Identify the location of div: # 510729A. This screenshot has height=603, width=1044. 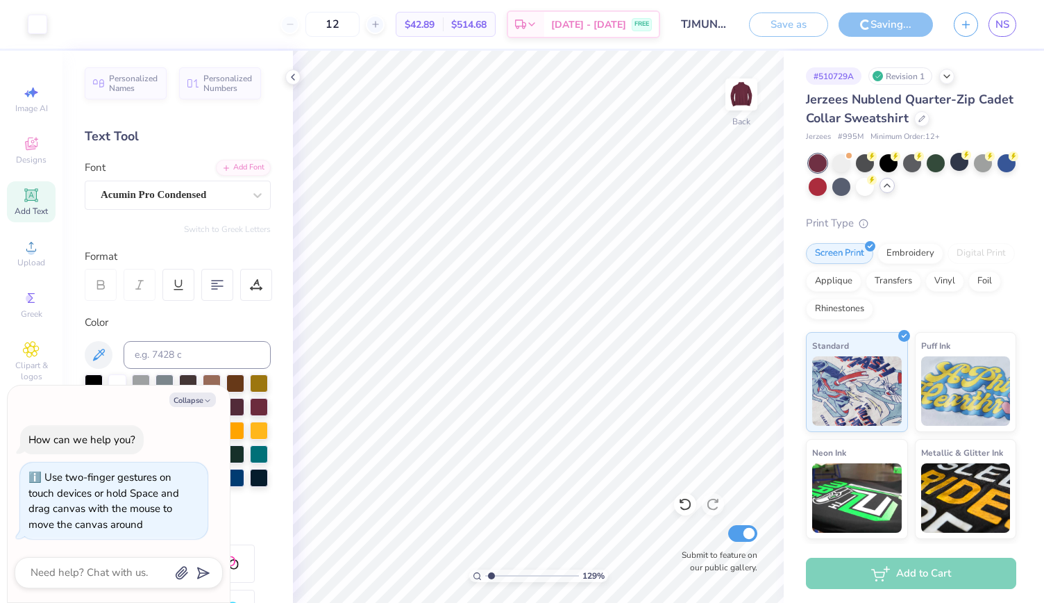
(834, 76).